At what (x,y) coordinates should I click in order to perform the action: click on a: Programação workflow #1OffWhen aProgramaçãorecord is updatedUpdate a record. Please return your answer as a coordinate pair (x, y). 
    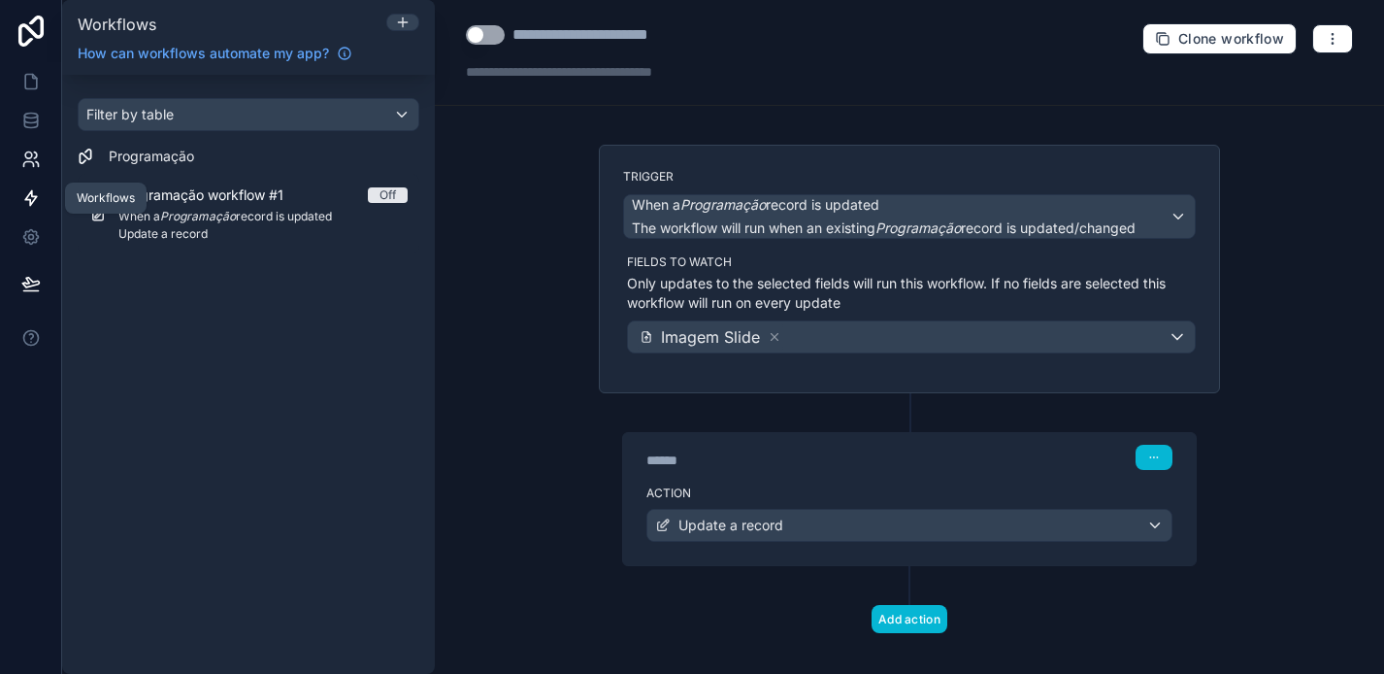
    Looking at the image, I should click on (248, 214).